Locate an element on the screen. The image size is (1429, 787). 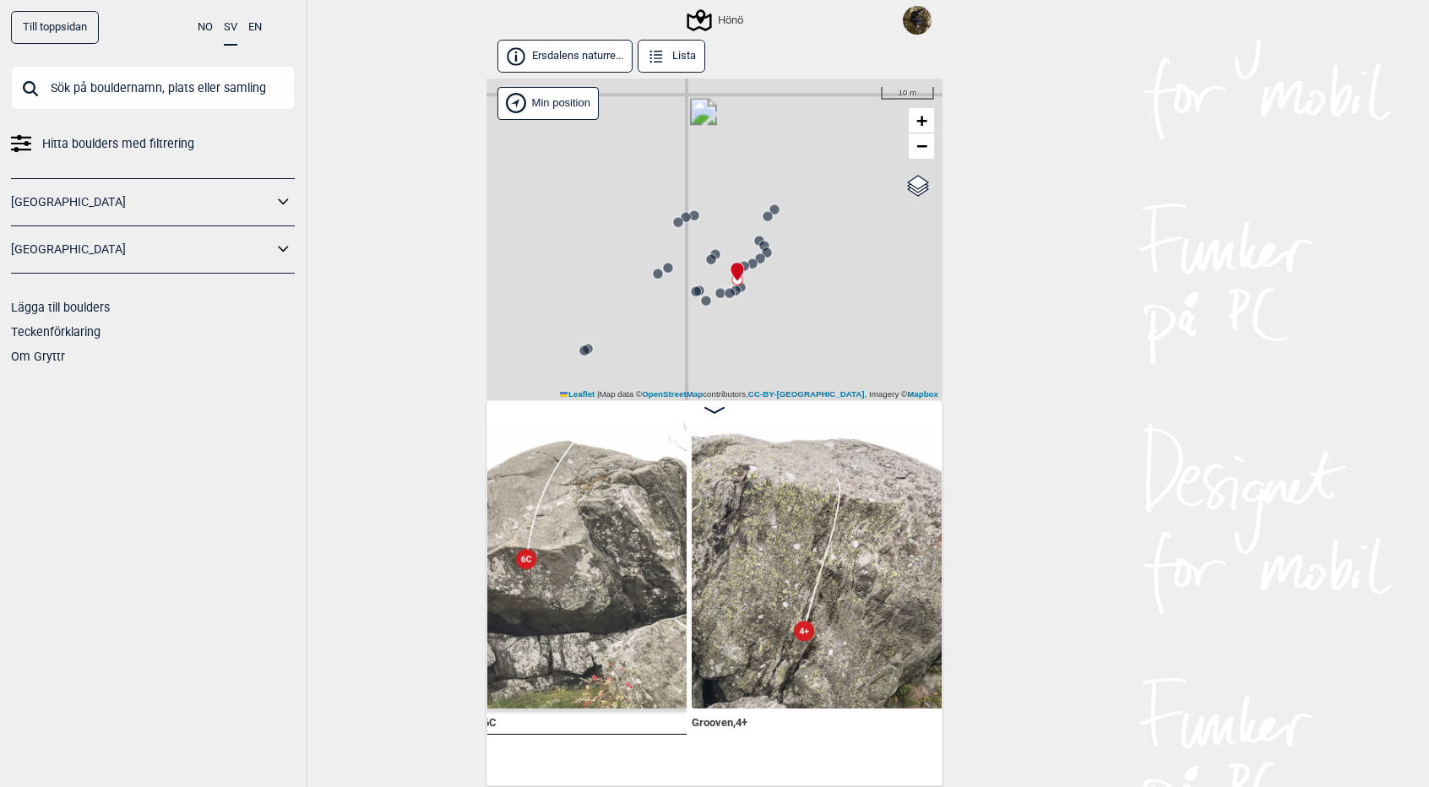
button: NO is located at coordinates (205, 27).